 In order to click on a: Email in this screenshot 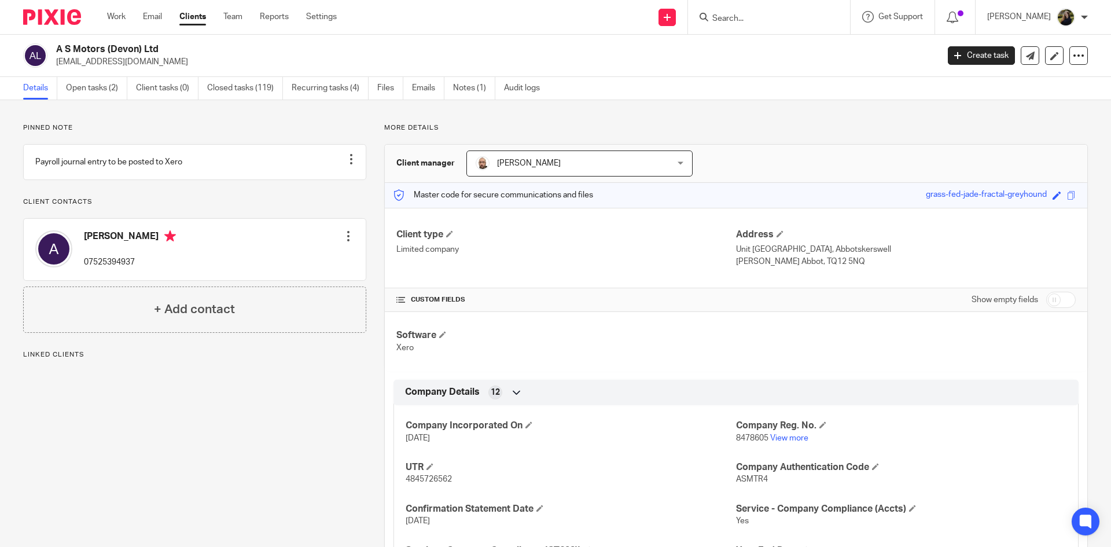, I will do `click(152, 17)`.